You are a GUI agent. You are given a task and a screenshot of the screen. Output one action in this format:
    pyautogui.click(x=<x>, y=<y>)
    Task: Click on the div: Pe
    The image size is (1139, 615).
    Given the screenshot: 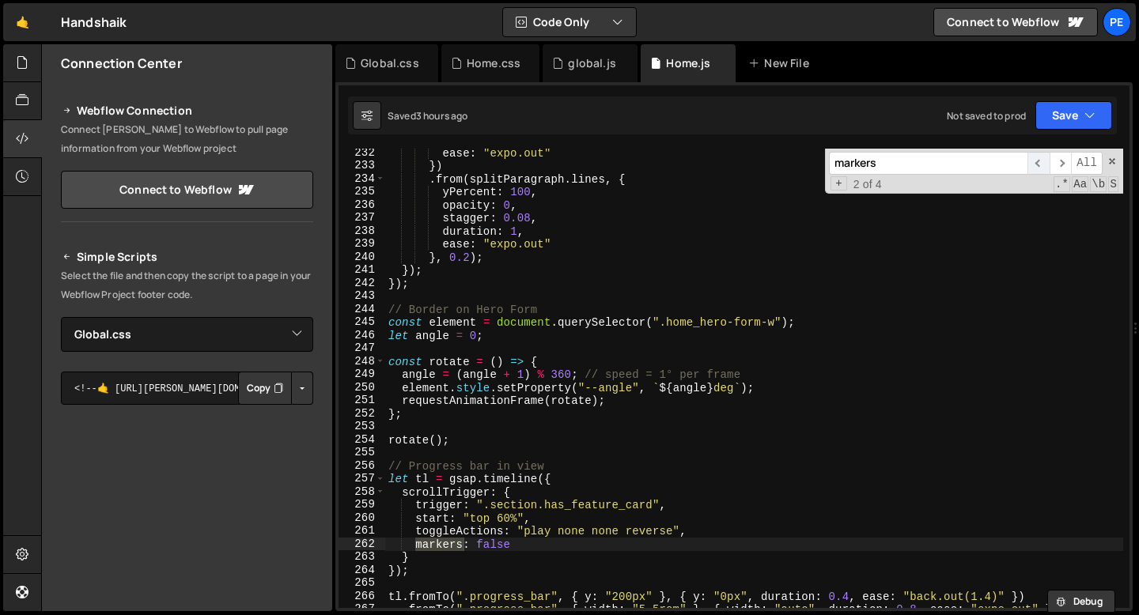 What is the action you would take?
    pyautogui.click(x=1117, y=22)
    